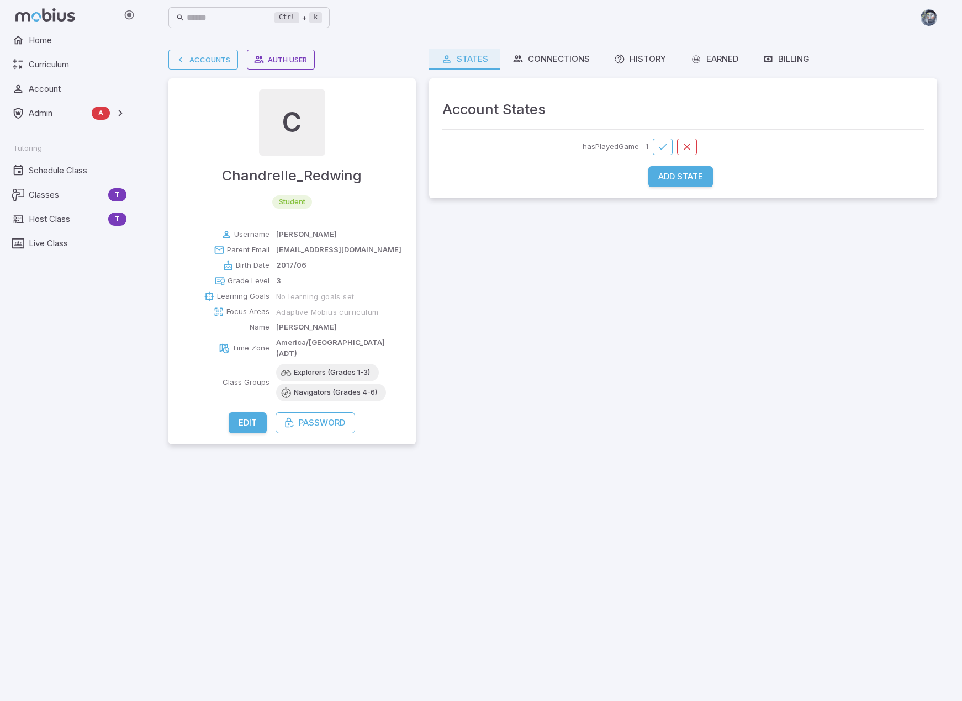  What do you see at coordinates (291, 266) in the screenshot?
I see `p: 2017/06` at bounding box center [291, 266].